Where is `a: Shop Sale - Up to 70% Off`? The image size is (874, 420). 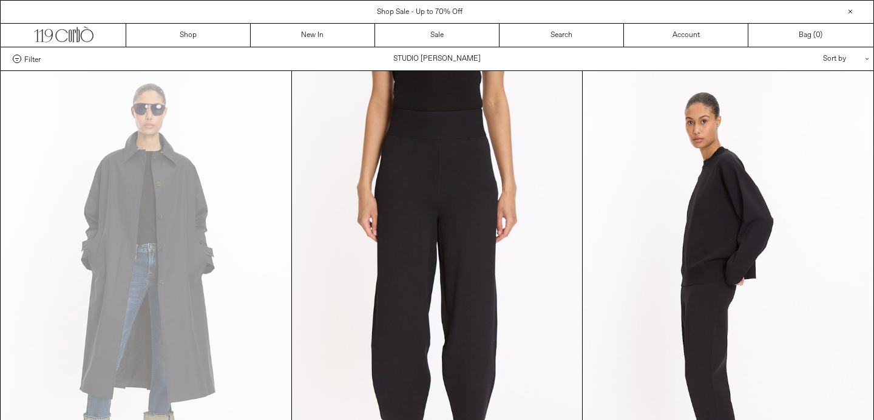
a: Shop Sale - Up to 70% Off is located at coordinates (419, 12).